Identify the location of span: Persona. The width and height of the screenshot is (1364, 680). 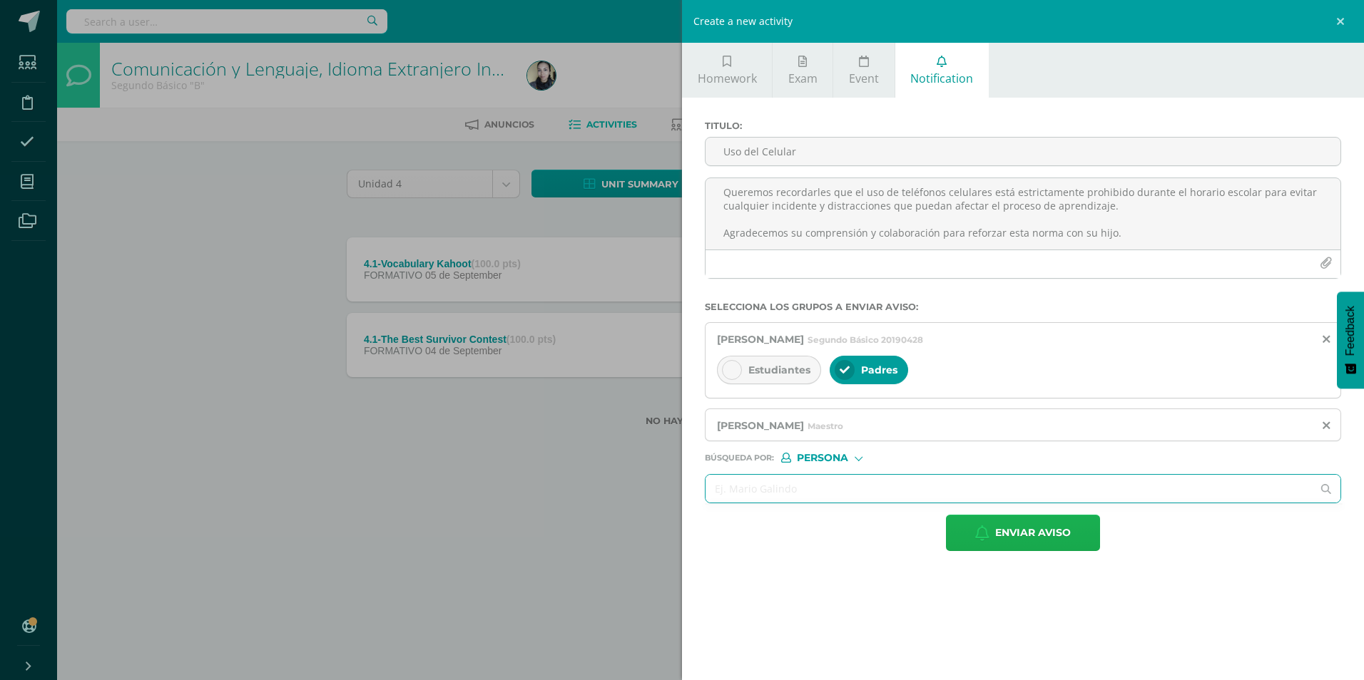
(822, 458).